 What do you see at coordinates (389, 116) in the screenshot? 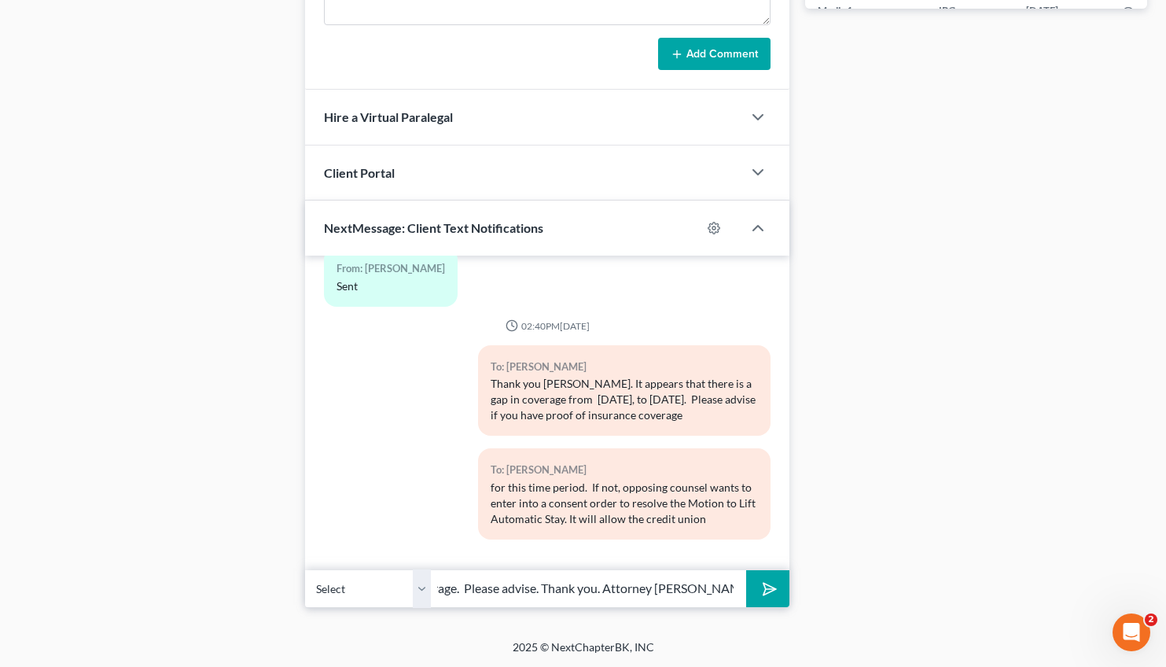
I see `span: Hire a Virtual Paralegal` at bounding box center [389, 116].